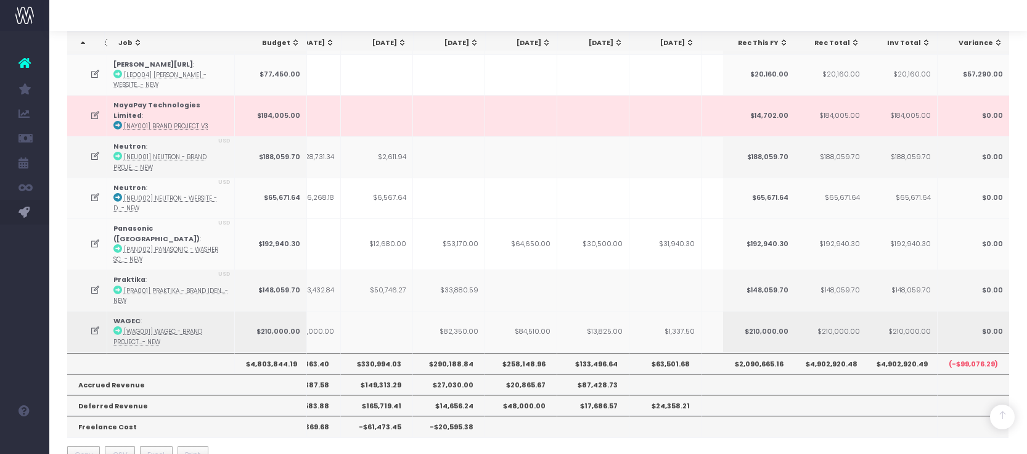  I want to click on th: $20,865.67, so click(521, 384).